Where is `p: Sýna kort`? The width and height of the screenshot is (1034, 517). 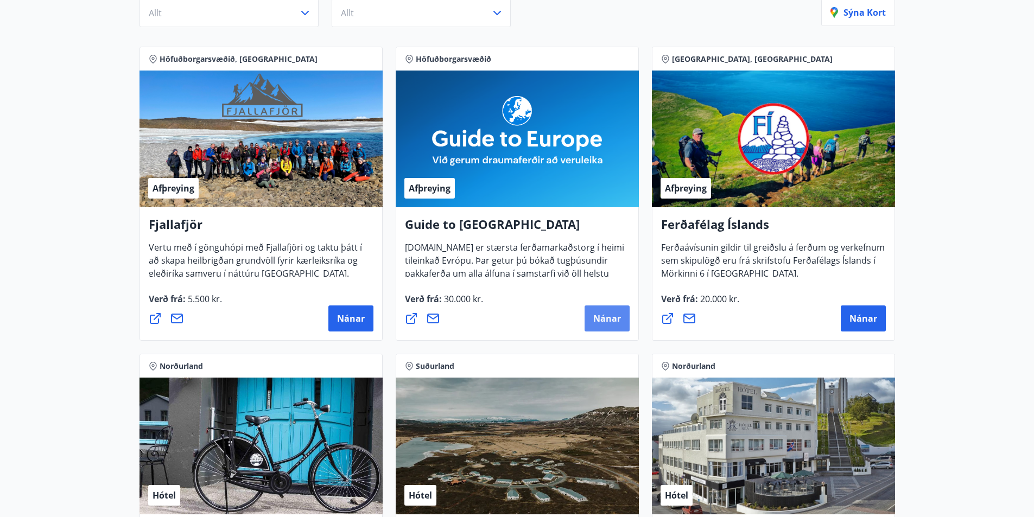 p: Sýna kort is located at coordinates (858, 12).